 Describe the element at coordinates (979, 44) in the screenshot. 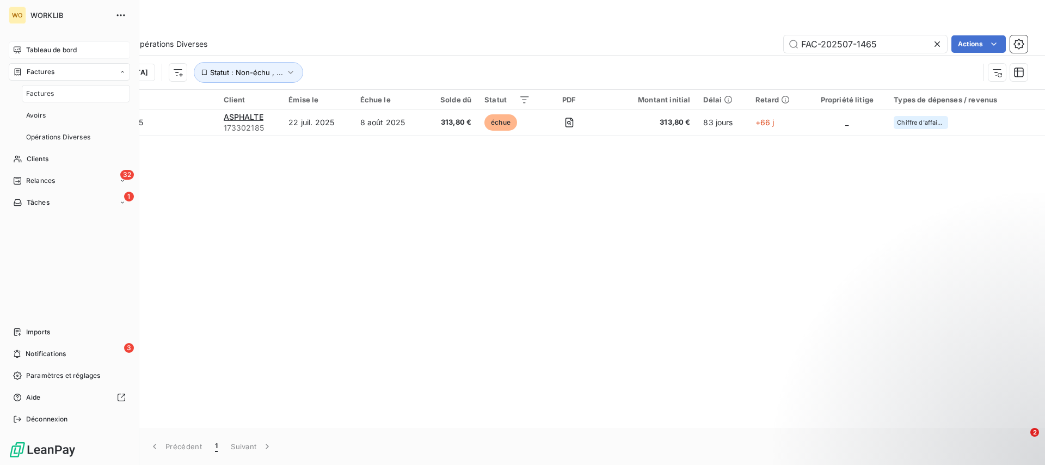

I see `button: Actions` at that location.